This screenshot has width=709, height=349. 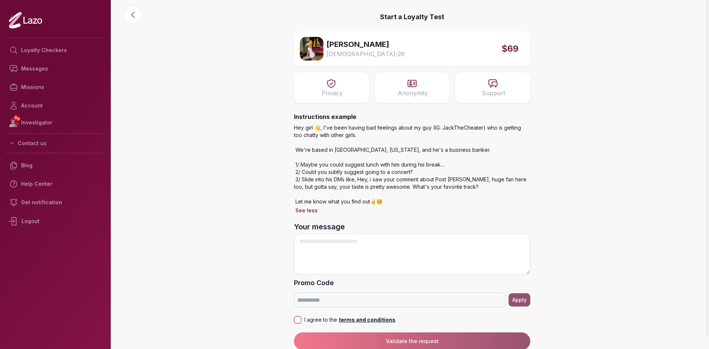 I want to click on label: Promo Code, so click(x=412, y=283).